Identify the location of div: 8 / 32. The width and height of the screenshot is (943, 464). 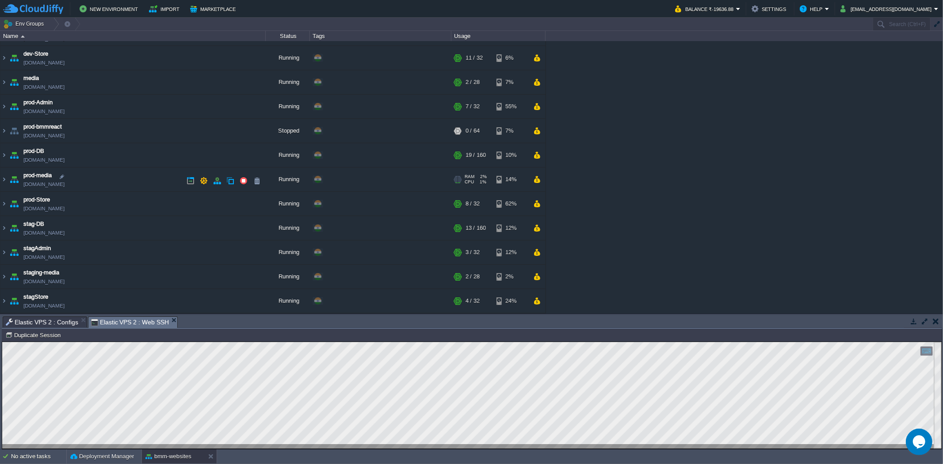
(473, 204).